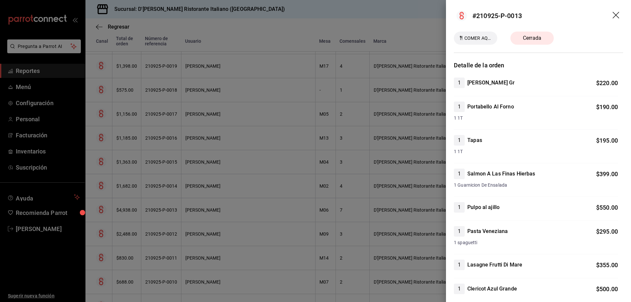 The height and width of the screenshot is (302, 631). What do you see at coordinates (536, 243) in the screenshot?
I see `span: 1 spaguetti` at bounding box center [536, 243].